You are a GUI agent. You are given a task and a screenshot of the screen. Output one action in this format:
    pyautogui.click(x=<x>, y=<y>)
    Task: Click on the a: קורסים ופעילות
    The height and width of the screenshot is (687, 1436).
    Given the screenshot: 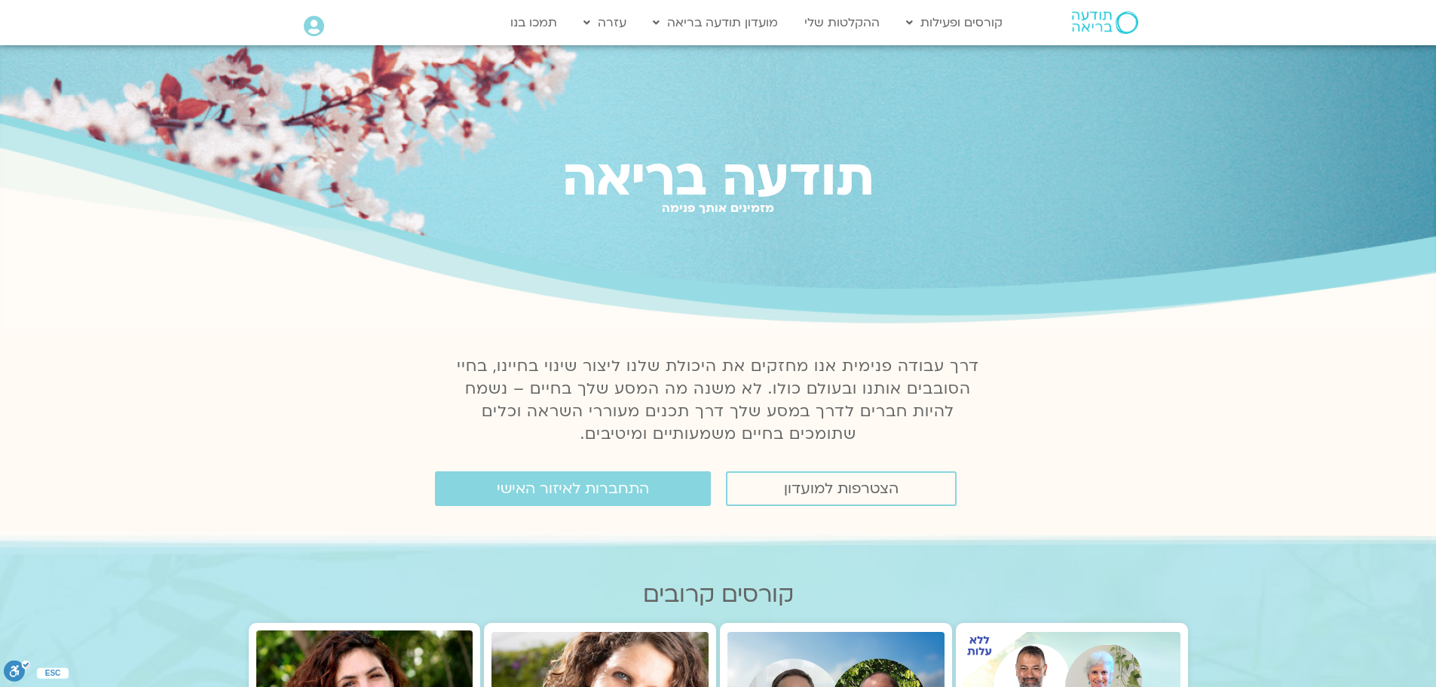 What is the action you would take?
    pyautogui.click(x=954, y=23)
    